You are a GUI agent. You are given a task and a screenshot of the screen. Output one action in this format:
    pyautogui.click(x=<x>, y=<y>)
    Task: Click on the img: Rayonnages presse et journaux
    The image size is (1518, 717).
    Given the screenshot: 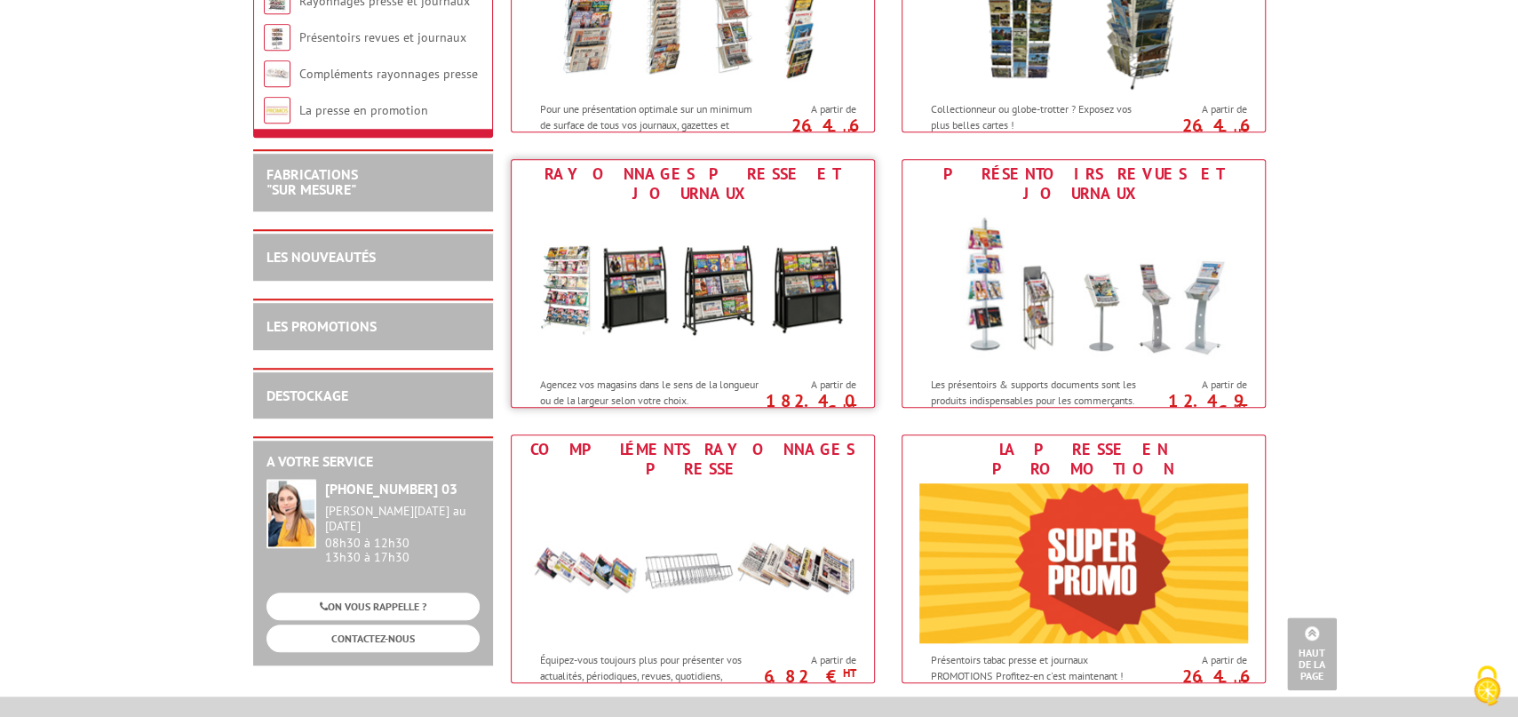 What is the action you would take?
    pyautogui.click(x=693, y=288)
    